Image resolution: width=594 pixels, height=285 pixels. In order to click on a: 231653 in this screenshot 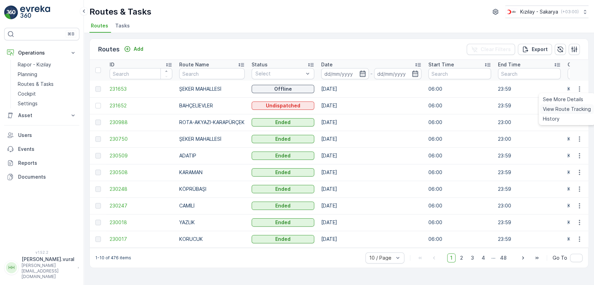, I will do `click(141, 89)`.